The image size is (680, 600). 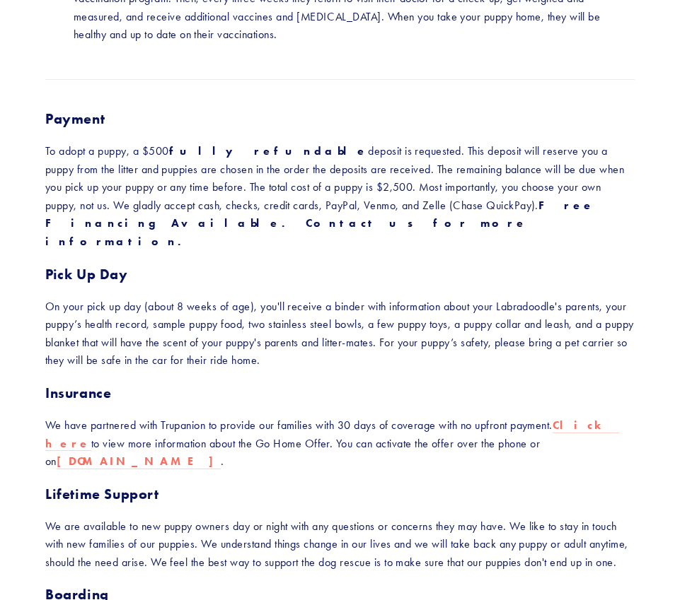 I want to click on strong: Insurance, so click(x=78, y=393).